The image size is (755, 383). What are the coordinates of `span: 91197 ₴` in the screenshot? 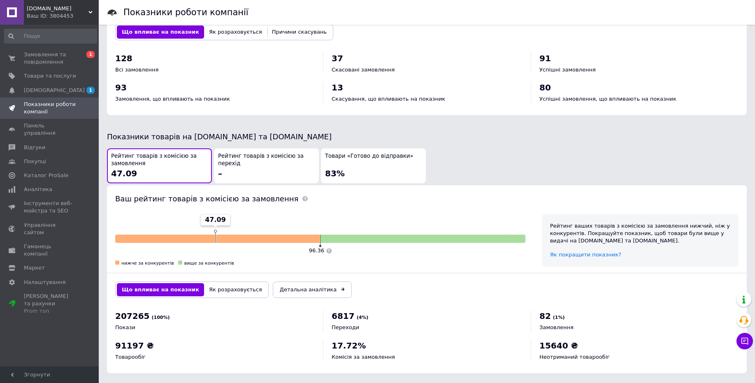 It's located at (135, 346).